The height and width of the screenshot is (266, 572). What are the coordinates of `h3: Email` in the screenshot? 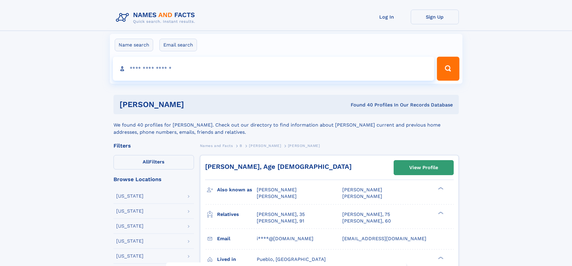 It's located at (237, 239).